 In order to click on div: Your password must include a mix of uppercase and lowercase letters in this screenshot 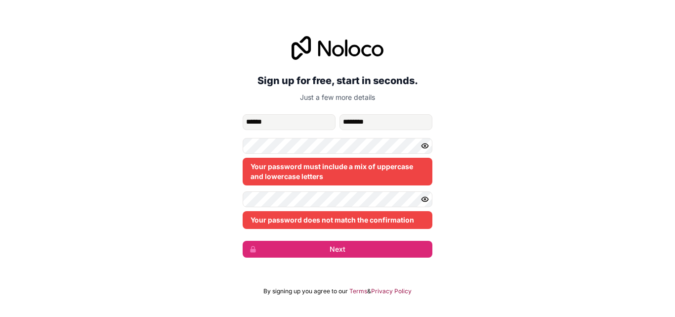, I will do `click(337, 171)`.